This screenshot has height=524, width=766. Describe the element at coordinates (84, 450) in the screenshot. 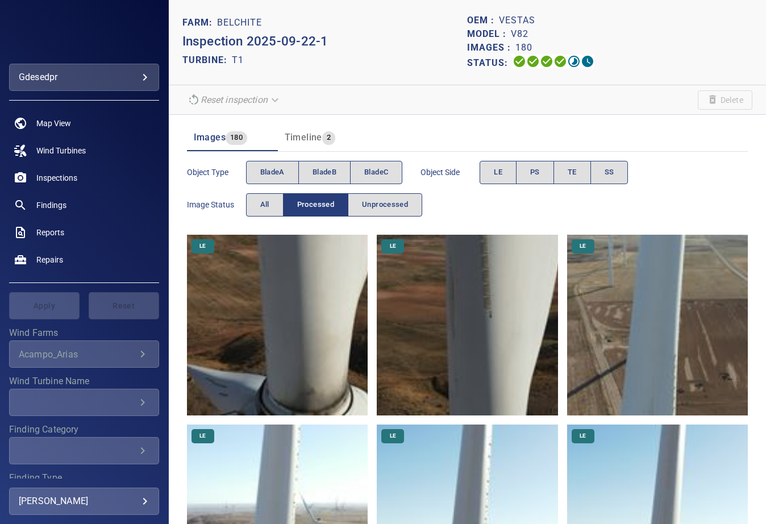

I see `div: Finding Category` at that location.